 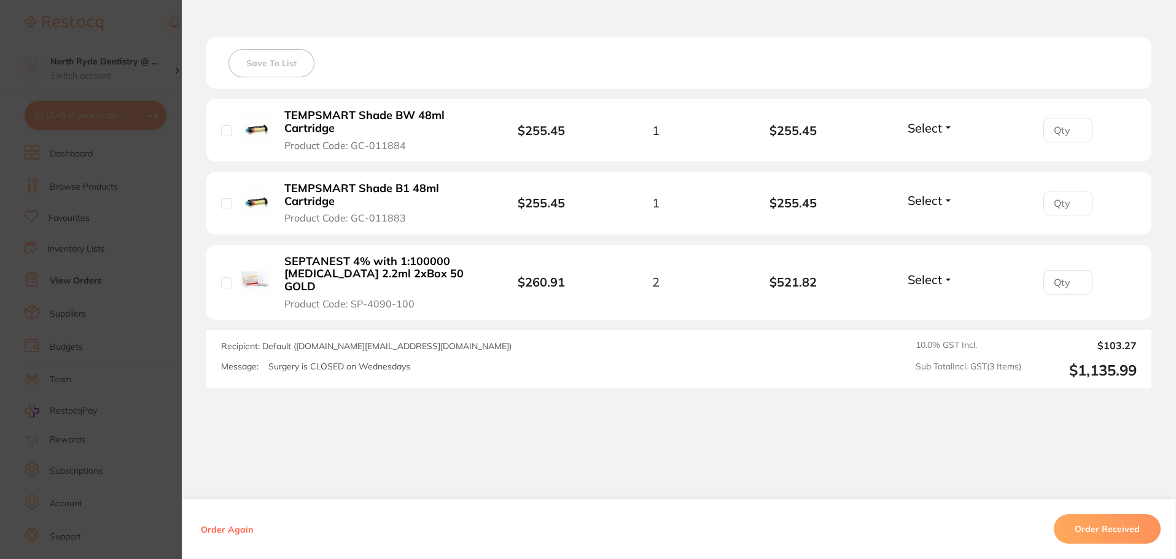 What do you see at coordinates (379, 203) in the screenshot?
I see `button: TEMPSMART Shade B1 48ml Cartridge Product Code: GC-011883` at bounding box center [379, 203].